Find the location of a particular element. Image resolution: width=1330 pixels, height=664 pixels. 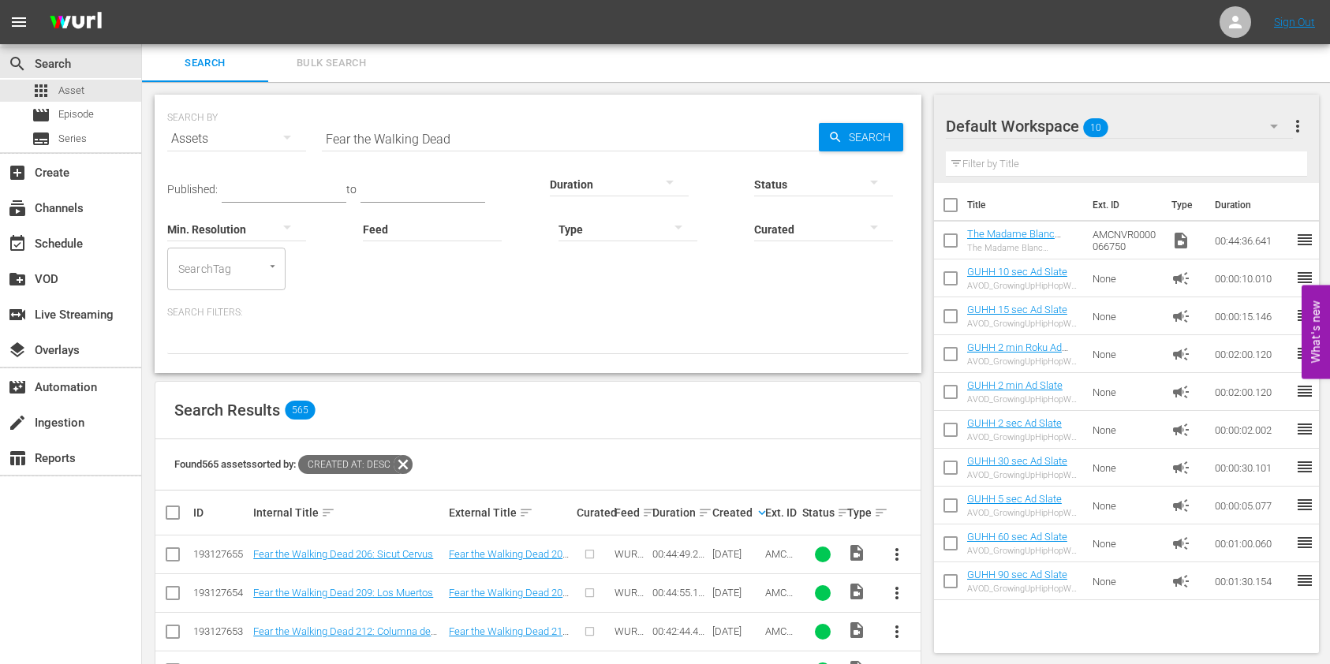

div: Type is located at coordinates (860, 513).